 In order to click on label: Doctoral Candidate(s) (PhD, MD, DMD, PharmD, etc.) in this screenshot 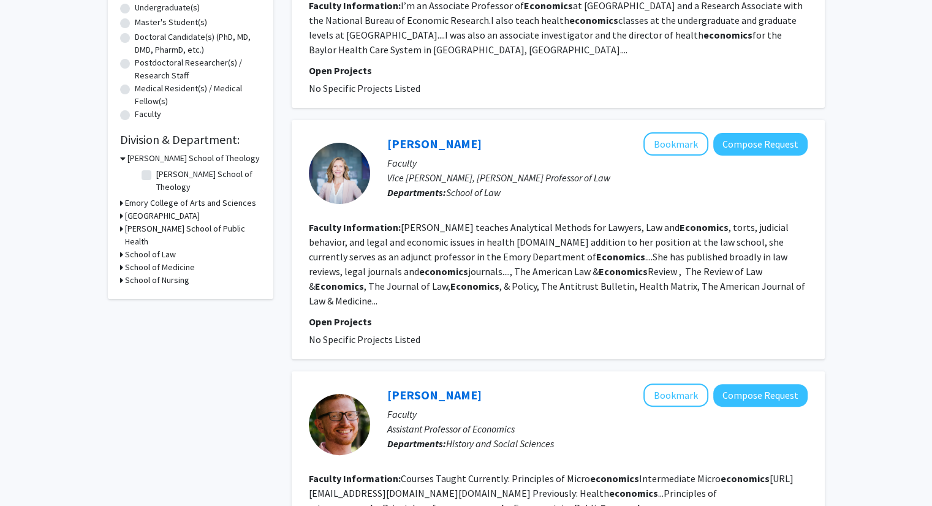, I will do `click(198, 44)`.